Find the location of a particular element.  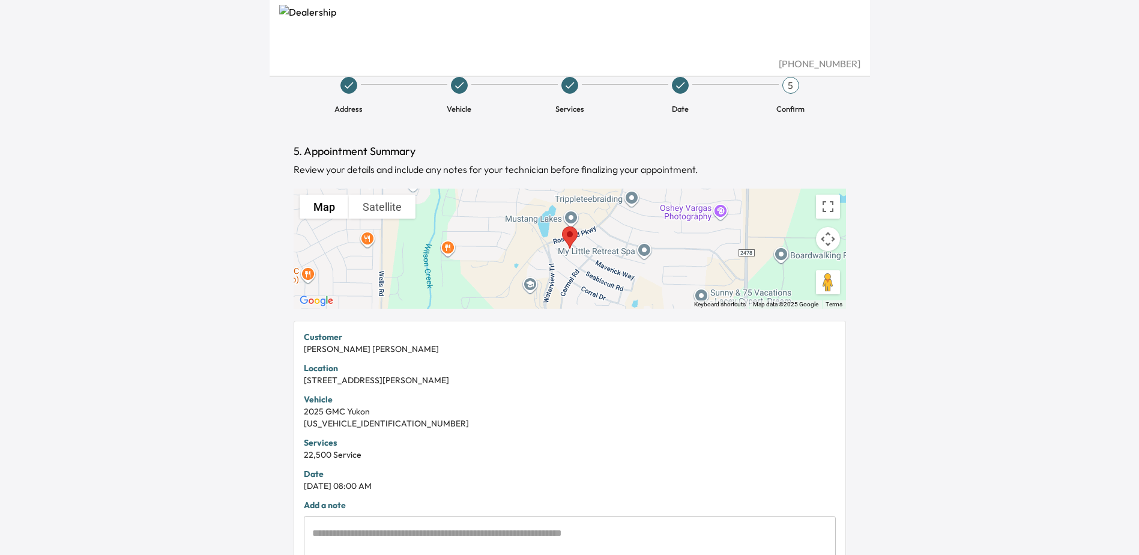

div: 2025 GMC Yukon is located at coordinates (570, 411).